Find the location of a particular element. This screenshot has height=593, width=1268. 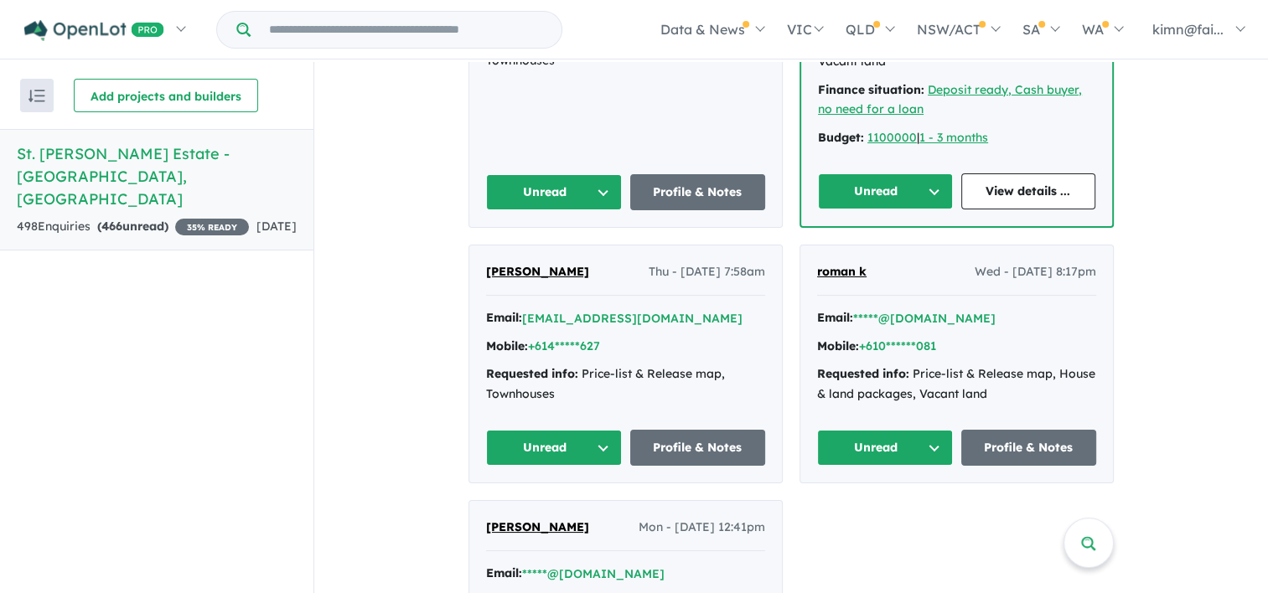

span: kimn@fai... is located at coordinates (1187, 29).